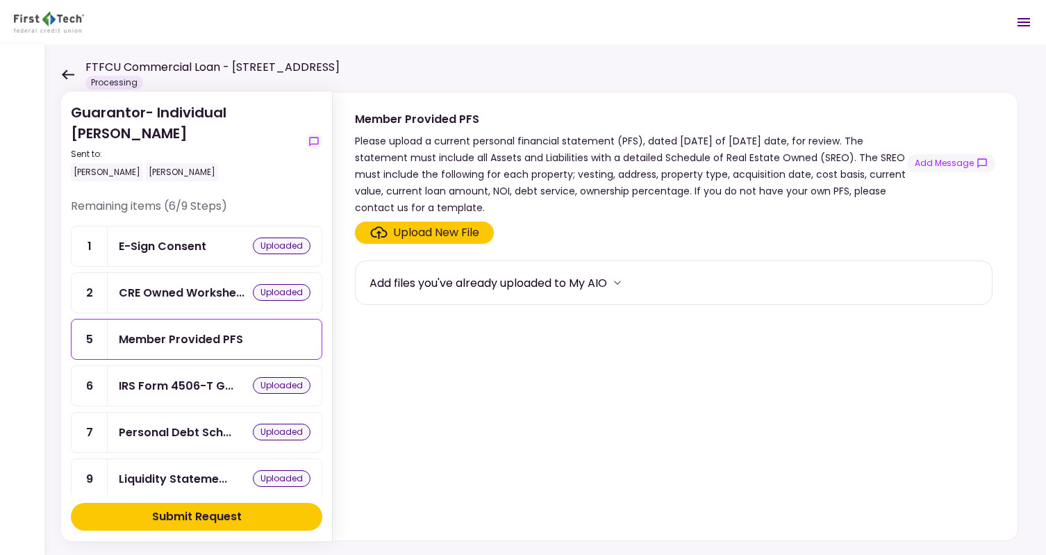  I want to click on div: IRS Form 4506-T Guarantor, so click(176, 385).